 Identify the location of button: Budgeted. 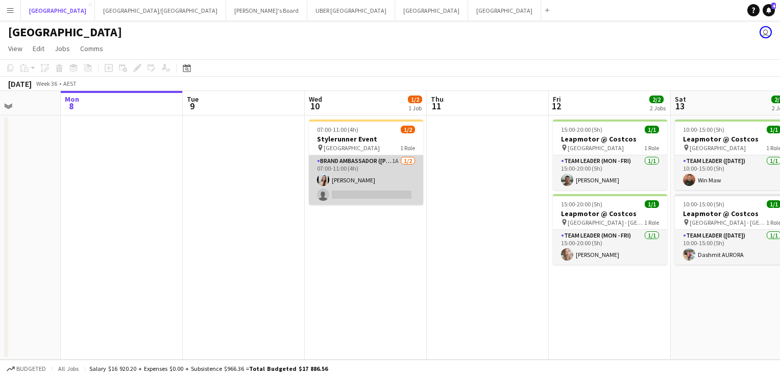
(26, 369).